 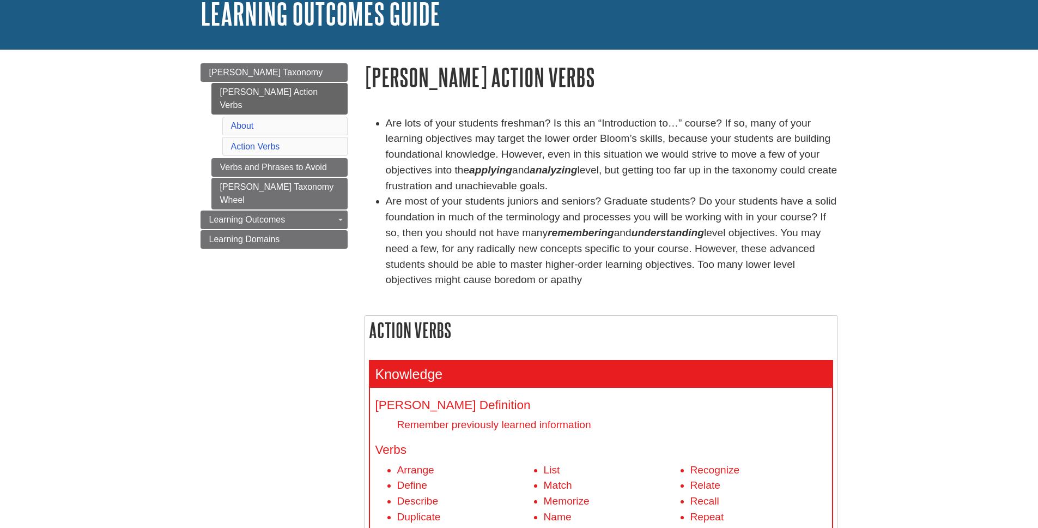 I want to click on li: Name, so click(x=612, y=517).